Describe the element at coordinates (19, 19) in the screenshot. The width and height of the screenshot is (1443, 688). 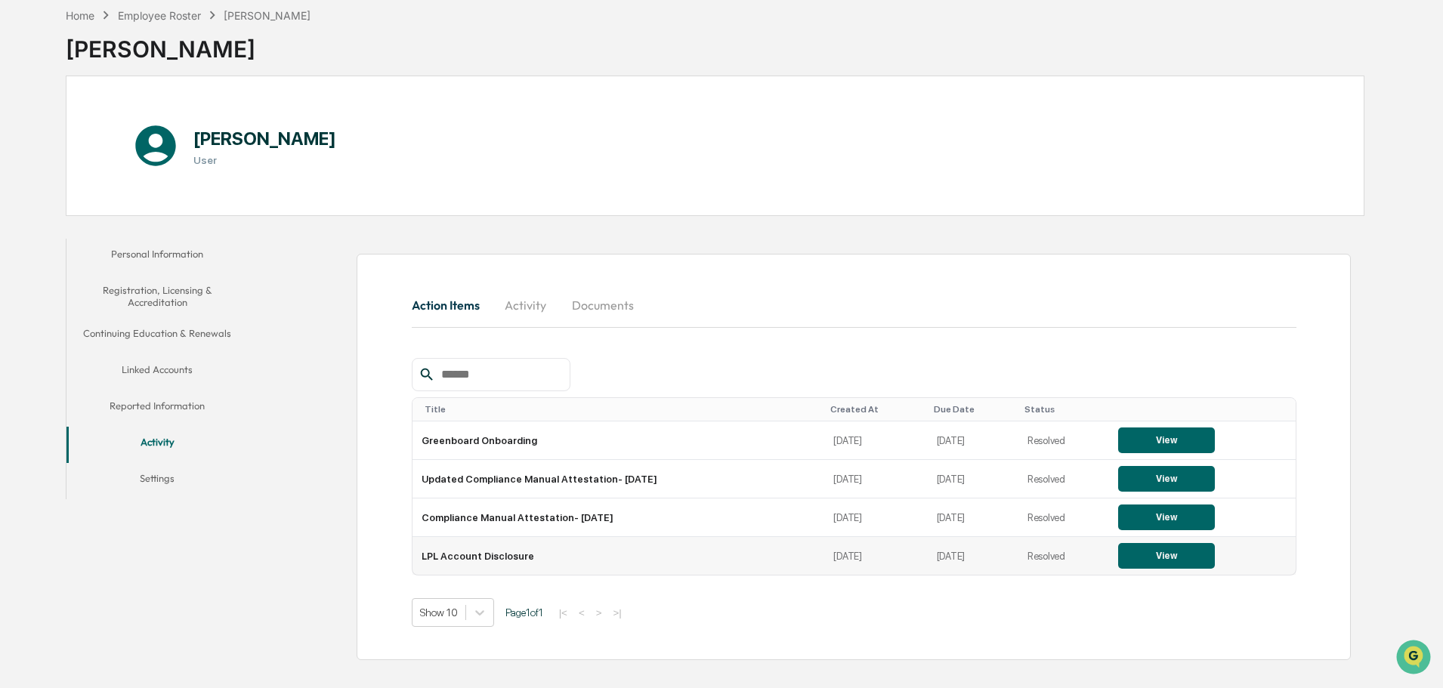
I see `img: f2157a4c-a0d3-4daa-907e-bb6f0de503a5-1751232295721` at that location.